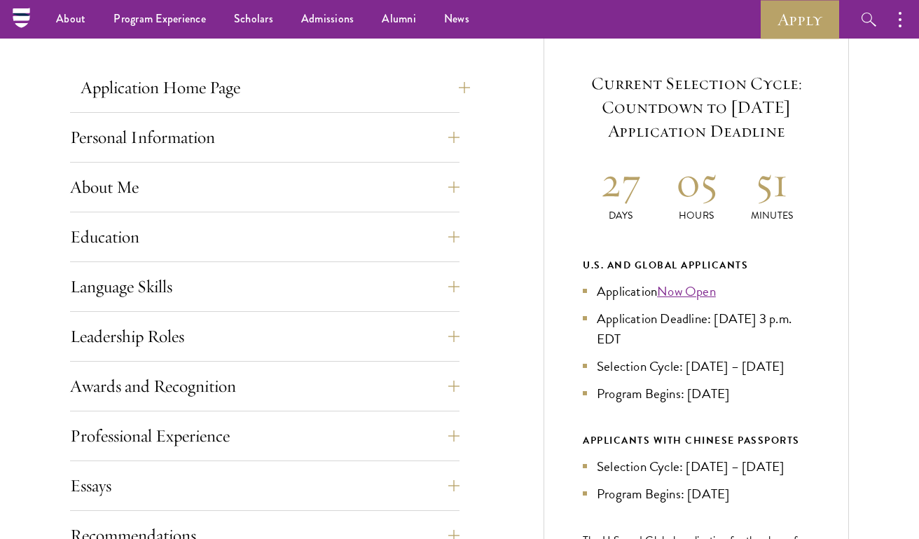  What do you see at coordinates (265, 485) in the screenshot?
I see `button: Essays` at bounding box center [265, 485].